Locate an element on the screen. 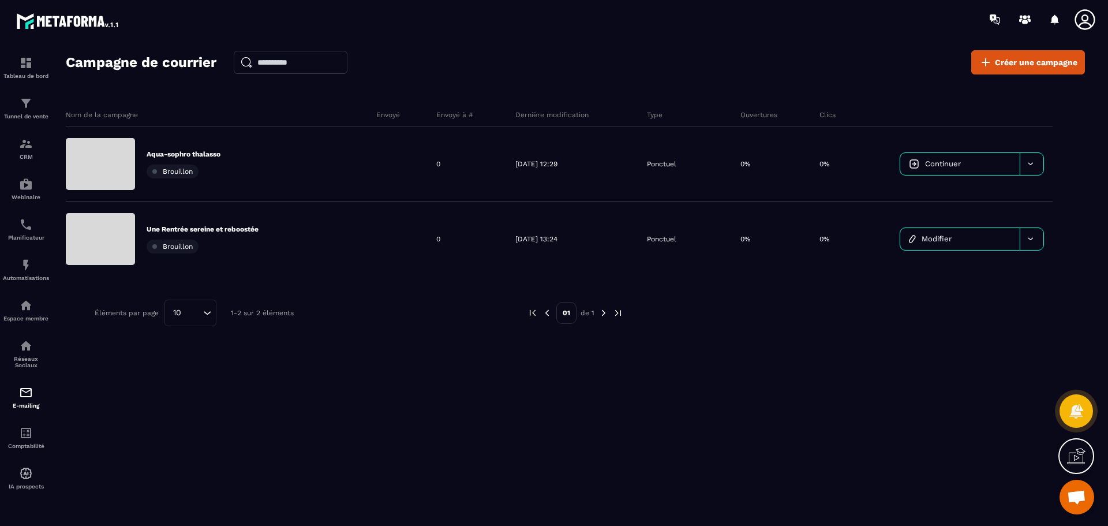 This screenshot has height=526, width=1108. span: Continuer is located at coordinates (943, 163).